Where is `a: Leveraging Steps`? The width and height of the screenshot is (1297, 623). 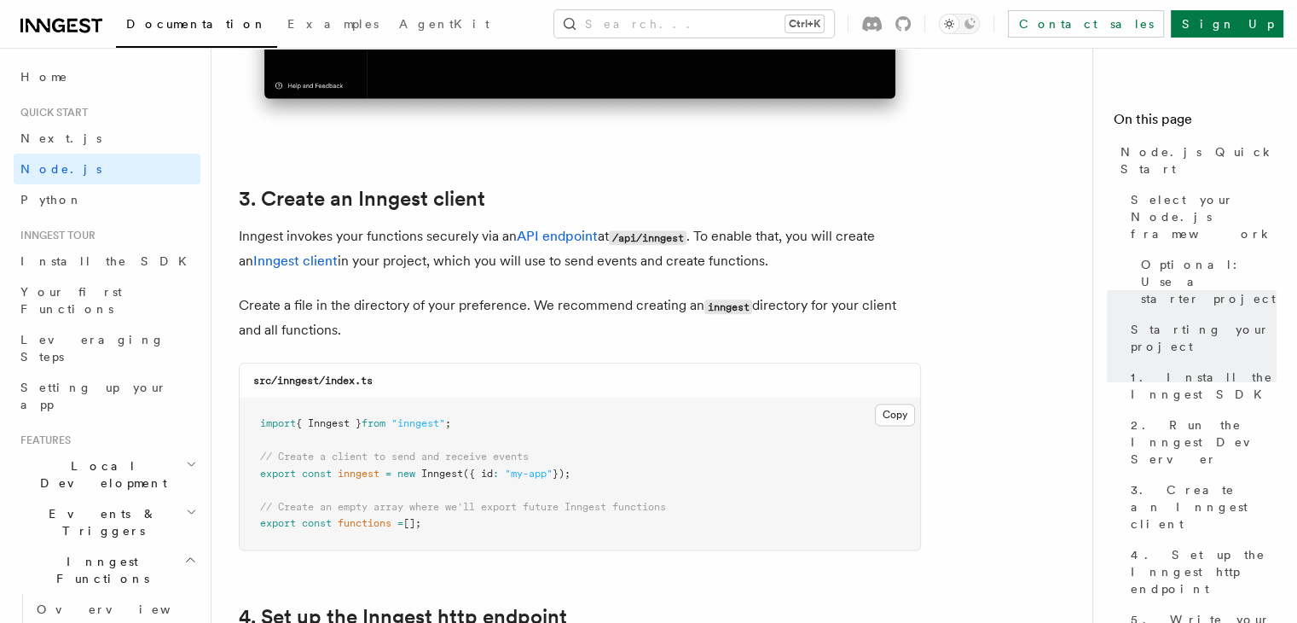
a: Leveraging Steps is located at coordinates (107, 348).